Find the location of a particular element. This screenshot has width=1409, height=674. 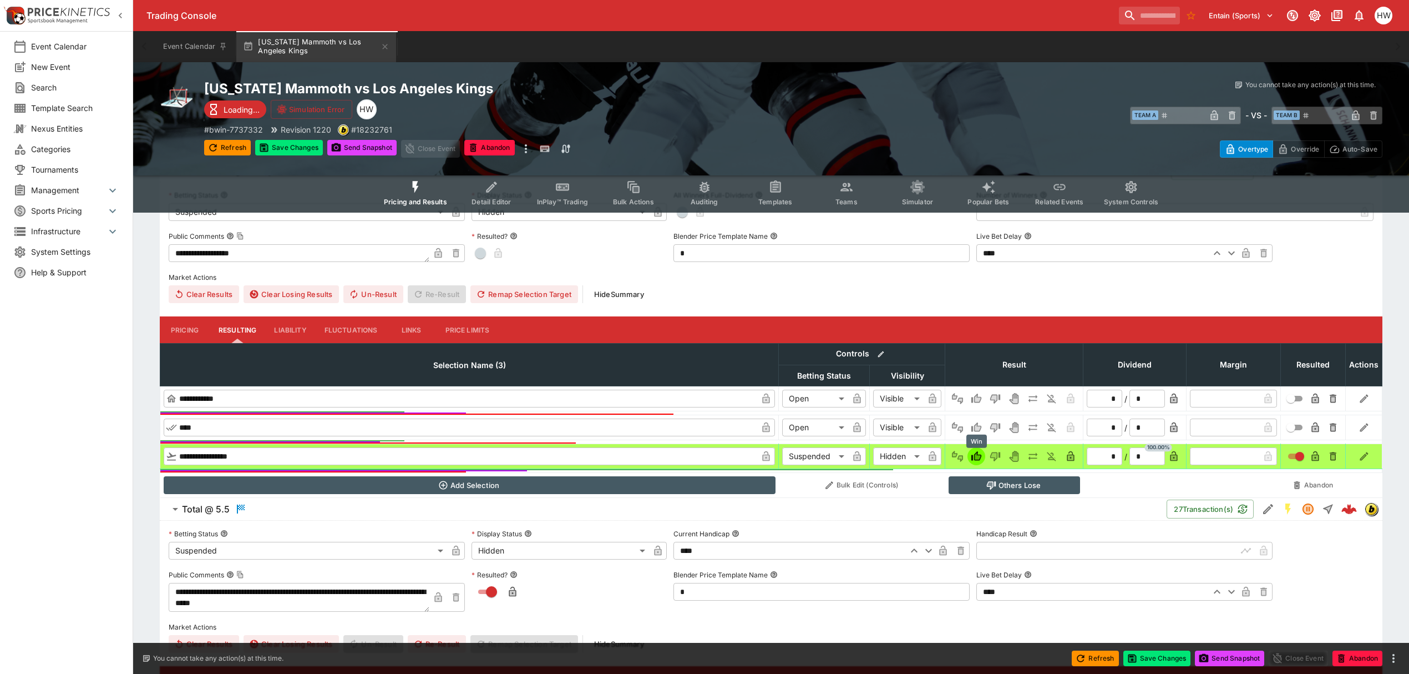

button: Pricing is located at coordinates (185, 330).